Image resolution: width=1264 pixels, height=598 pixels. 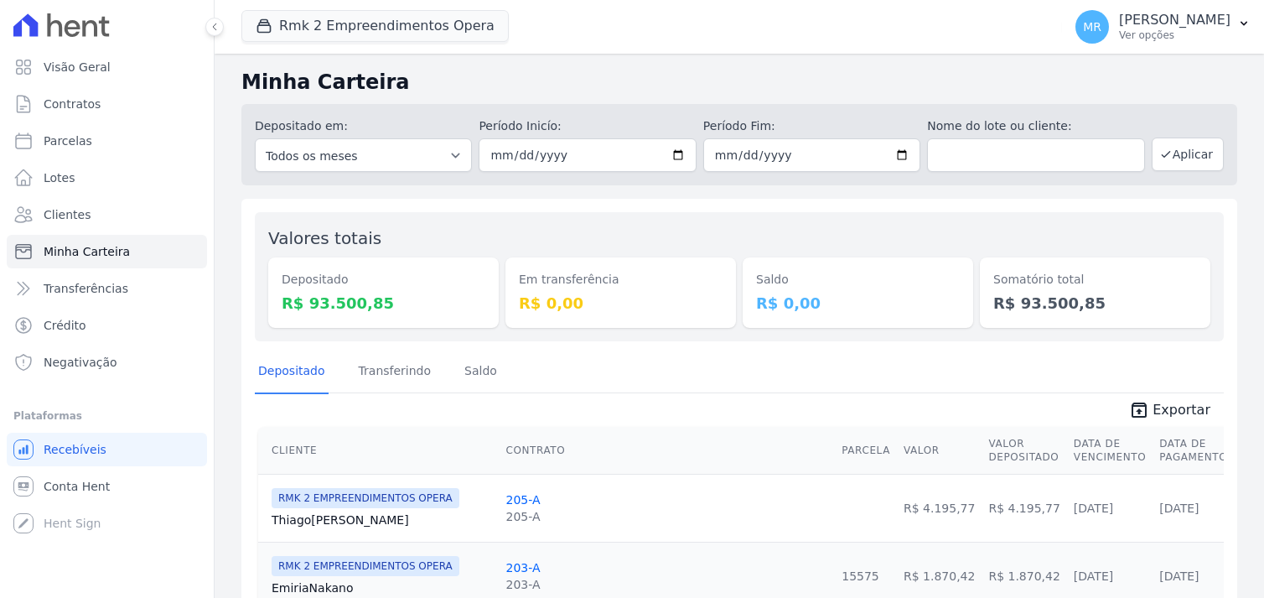 What do you see at coordinates (77, 67) in the screenshot?
I see `span: Visão Geral` at bounding box center [77, 67].